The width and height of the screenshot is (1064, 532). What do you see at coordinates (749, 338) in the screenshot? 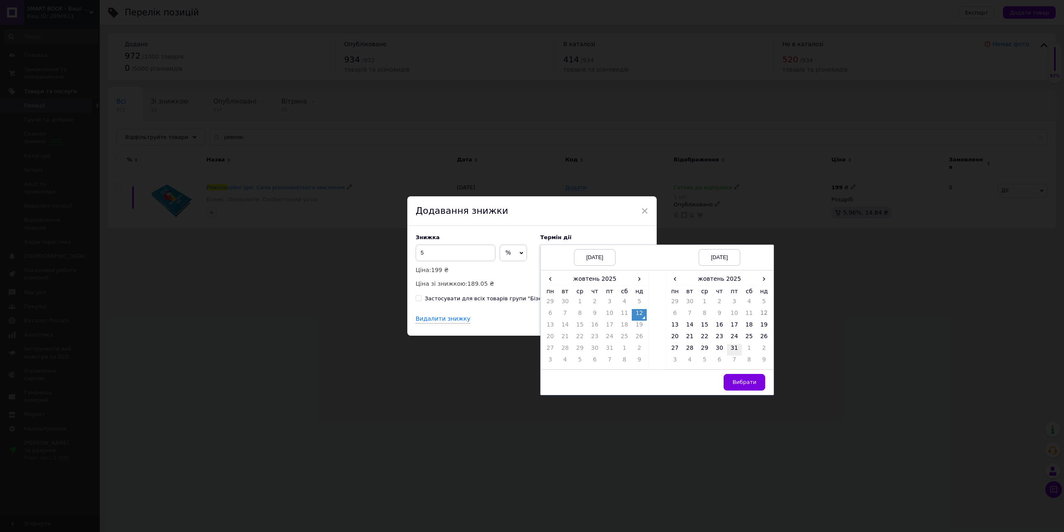
I see `td: 25` at bounding box center [749, 338].